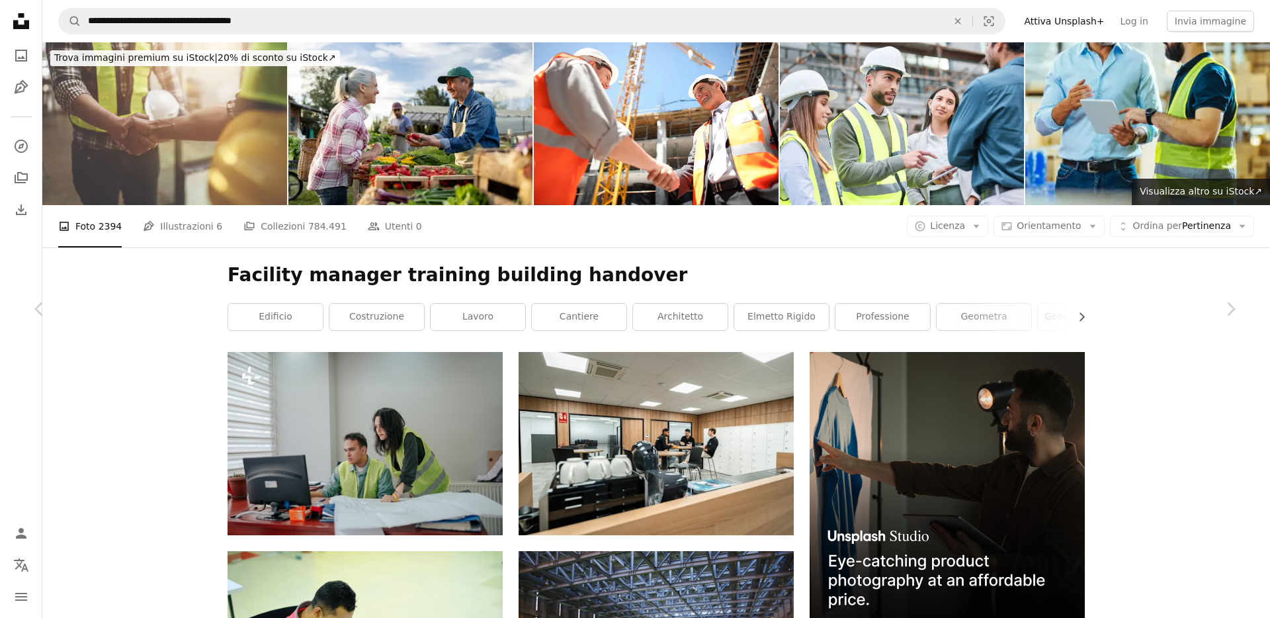  What do you see at coordinates (21, 146) in the screenshot?
I see `a: Esplora` at bounding box center [21, 146].